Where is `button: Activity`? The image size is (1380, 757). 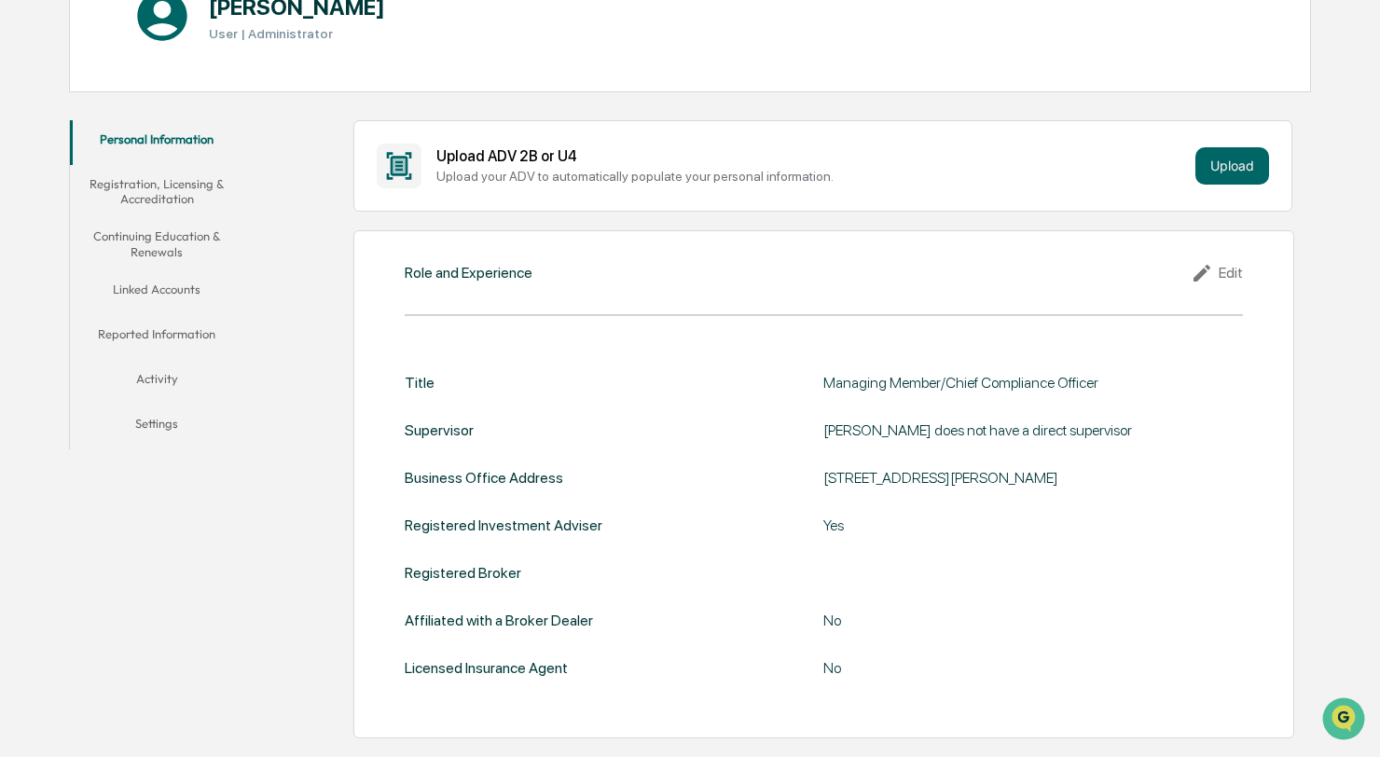 button: Activity is located at coordinates (156, 382).